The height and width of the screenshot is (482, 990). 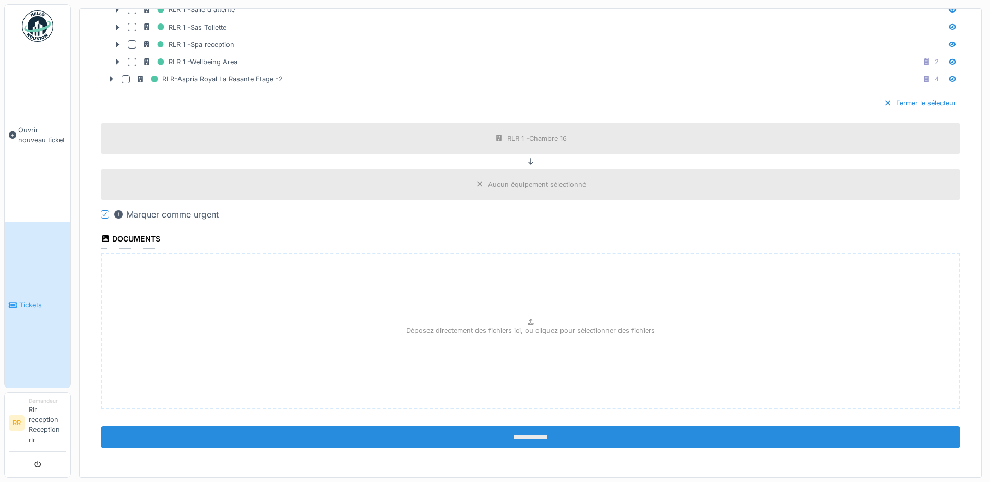 What do you see at coordinates (188, 9) in the screenshot?
I see `div: RLR 1 -Salle d'attente` at bounding box center [188, 9].